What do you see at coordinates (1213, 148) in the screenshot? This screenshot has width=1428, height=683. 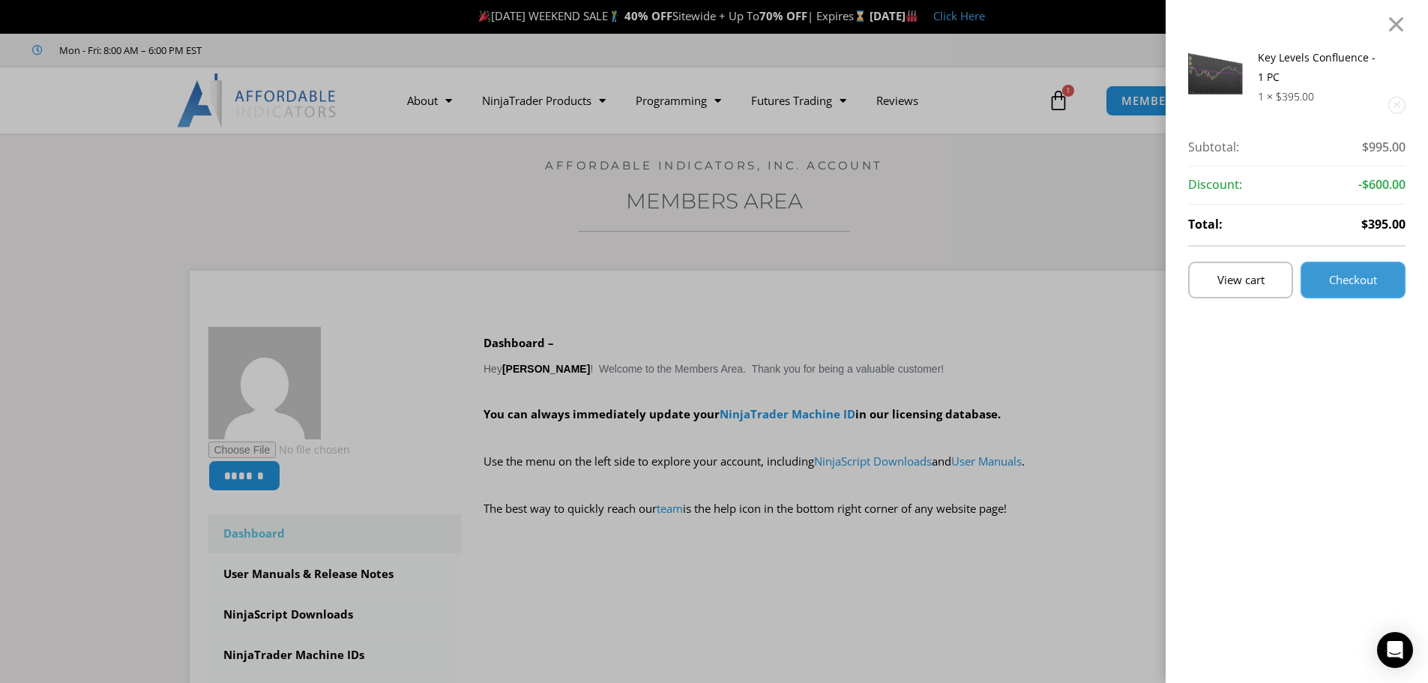 I see `strong: Subtotal:` at bounding box center [1213, 148].